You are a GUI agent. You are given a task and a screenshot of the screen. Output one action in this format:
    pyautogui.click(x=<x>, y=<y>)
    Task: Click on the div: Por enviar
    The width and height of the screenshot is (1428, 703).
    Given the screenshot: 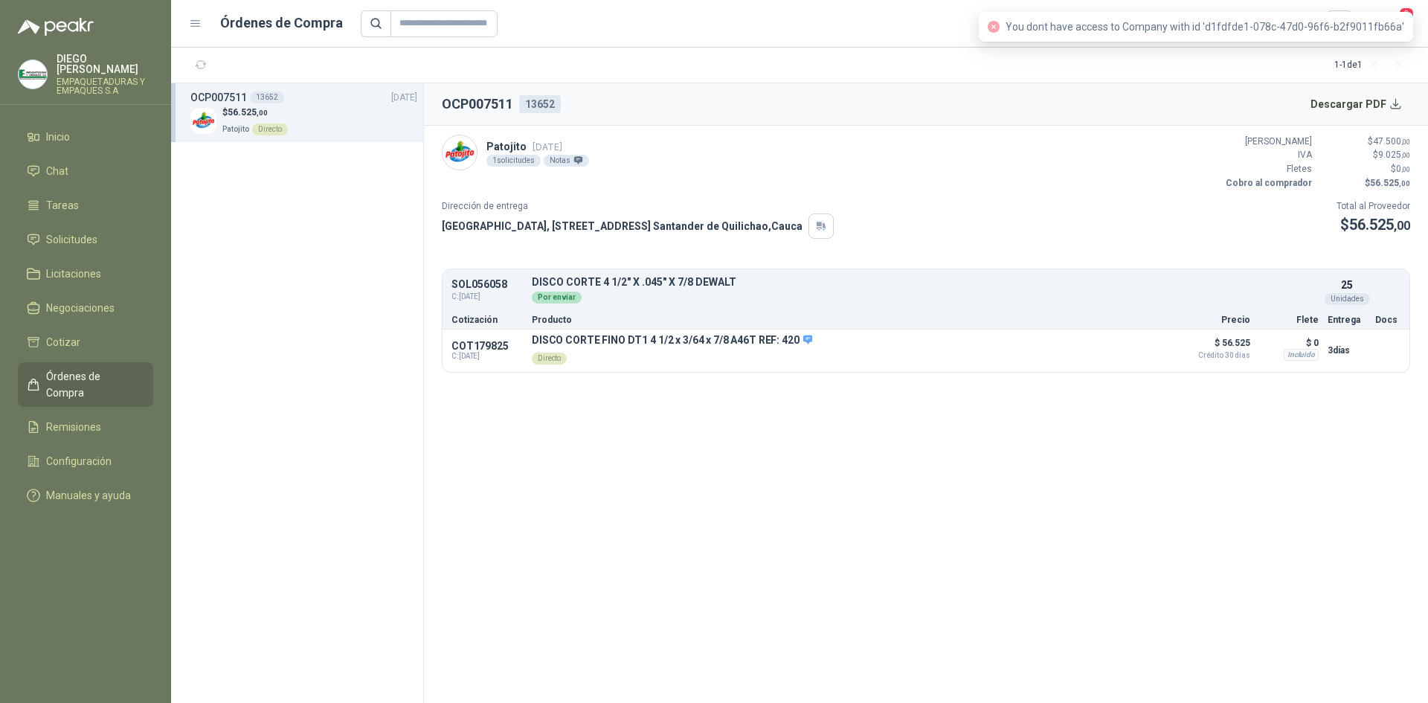 What is the action you would take?
    pyautogui.click(x=556, y=297)
    